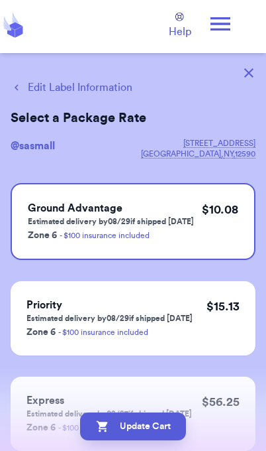  What do you see at coordinates (32, 146) in the screenshot?
I see `span: @ sasmall` at bounding box center [32, 146].